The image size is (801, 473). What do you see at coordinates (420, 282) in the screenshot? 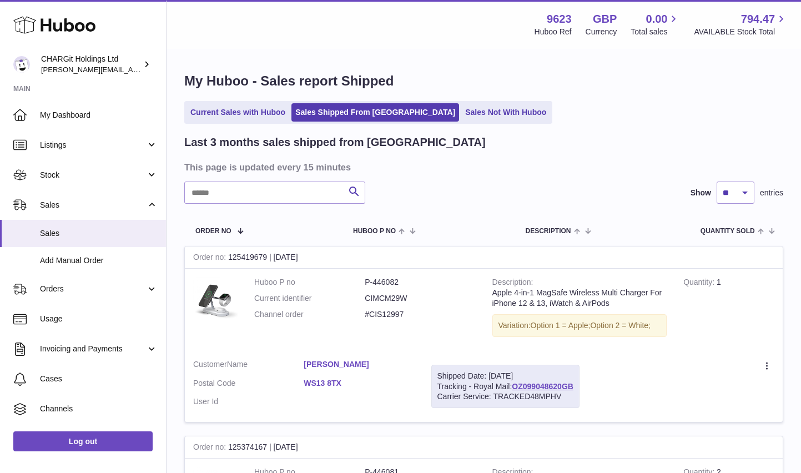
I see `dd: P-446082` at bounding box center [420, 282].